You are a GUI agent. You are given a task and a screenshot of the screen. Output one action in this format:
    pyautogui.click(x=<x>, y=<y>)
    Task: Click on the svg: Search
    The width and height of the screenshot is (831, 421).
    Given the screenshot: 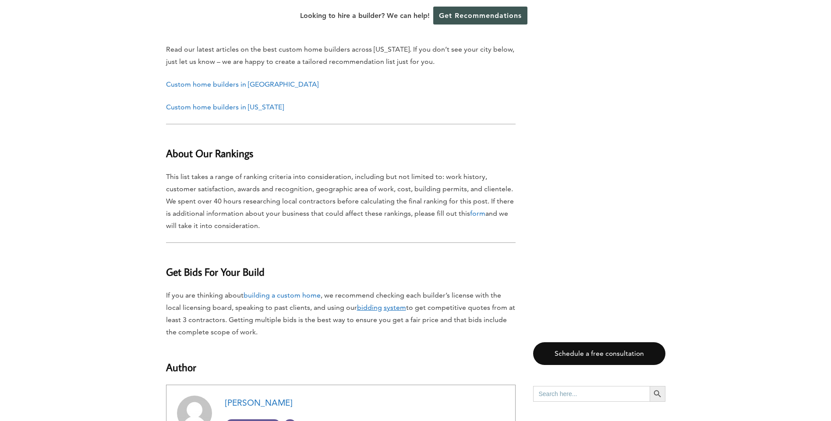 What is the action you would take?
    pyautogui.click(x=657, y=394)
    